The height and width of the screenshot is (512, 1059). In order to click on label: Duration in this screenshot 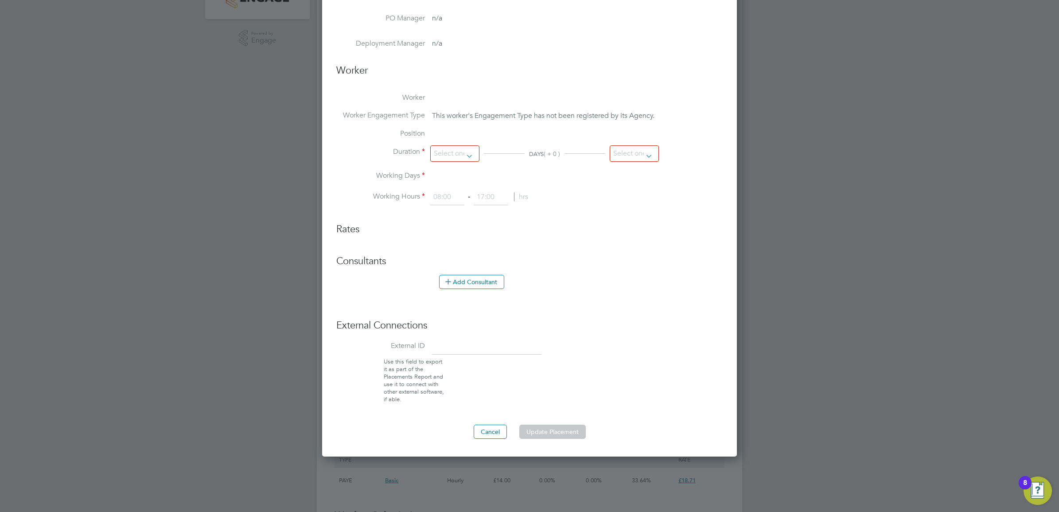, I will do `click(381, 152)`.